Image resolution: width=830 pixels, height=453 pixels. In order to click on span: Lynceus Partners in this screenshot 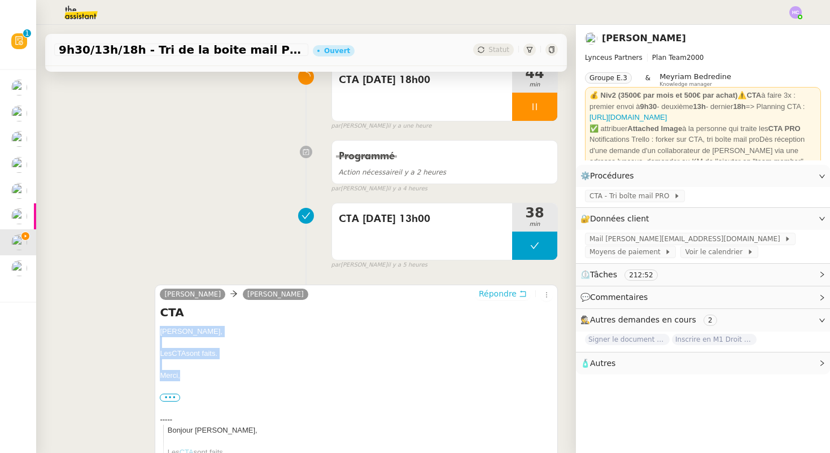, I will do `click(614, 58)`.